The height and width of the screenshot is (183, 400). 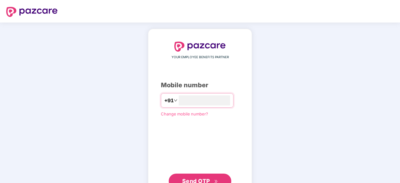 I want to click on a: Change mobile number?, so click(x=184, y=114).